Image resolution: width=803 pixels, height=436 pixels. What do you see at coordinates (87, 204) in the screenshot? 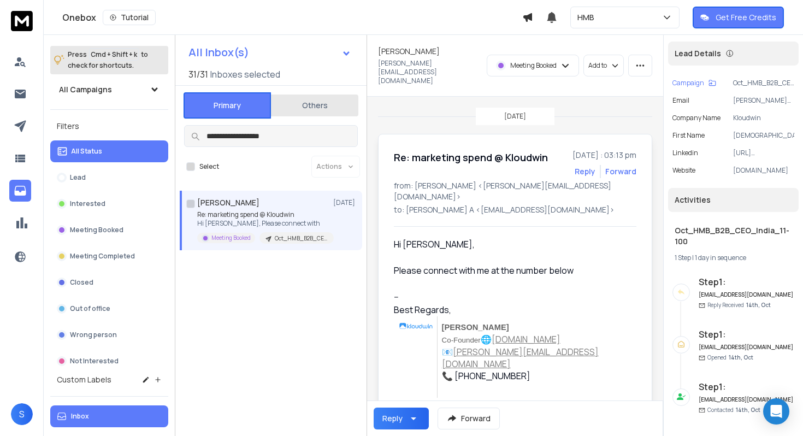
I see `p: Interested` at bounding box center [87, 204].